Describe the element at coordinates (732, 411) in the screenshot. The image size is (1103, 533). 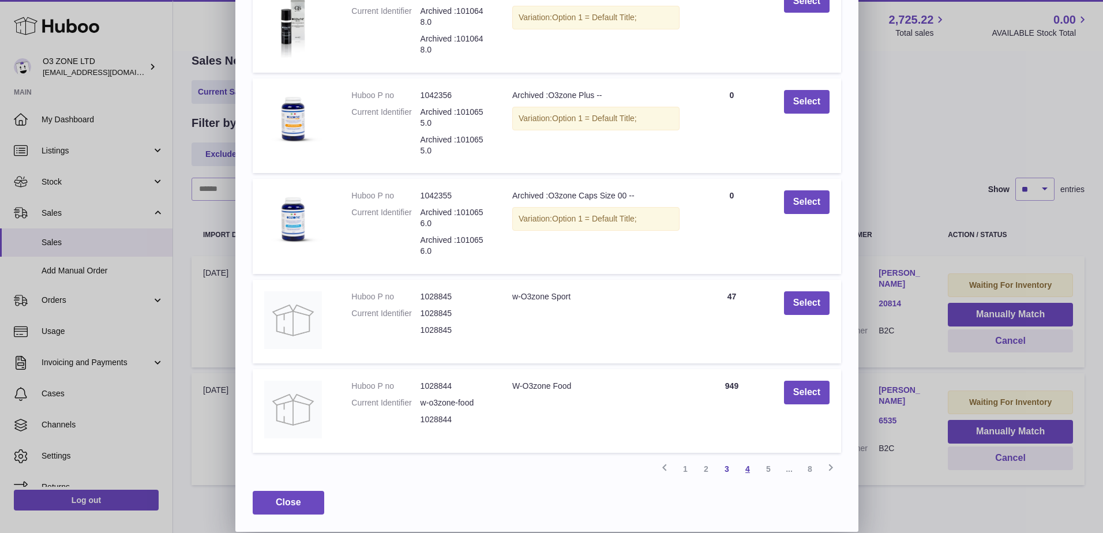
I see `td: 949` at that location.